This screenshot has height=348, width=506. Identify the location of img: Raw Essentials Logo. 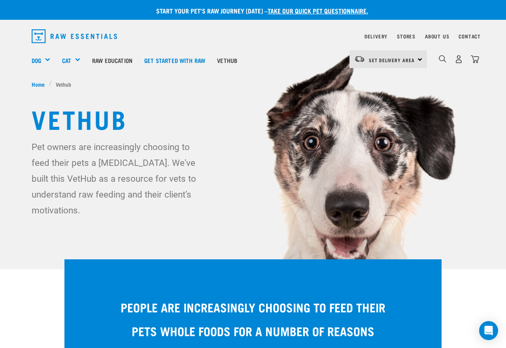
(74, 36).